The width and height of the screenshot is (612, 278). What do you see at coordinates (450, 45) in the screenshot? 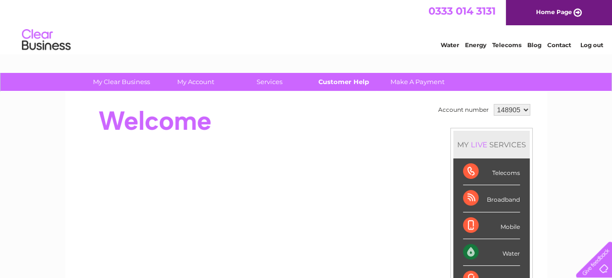
I see `a: Water` at bounding box center [450, 45].